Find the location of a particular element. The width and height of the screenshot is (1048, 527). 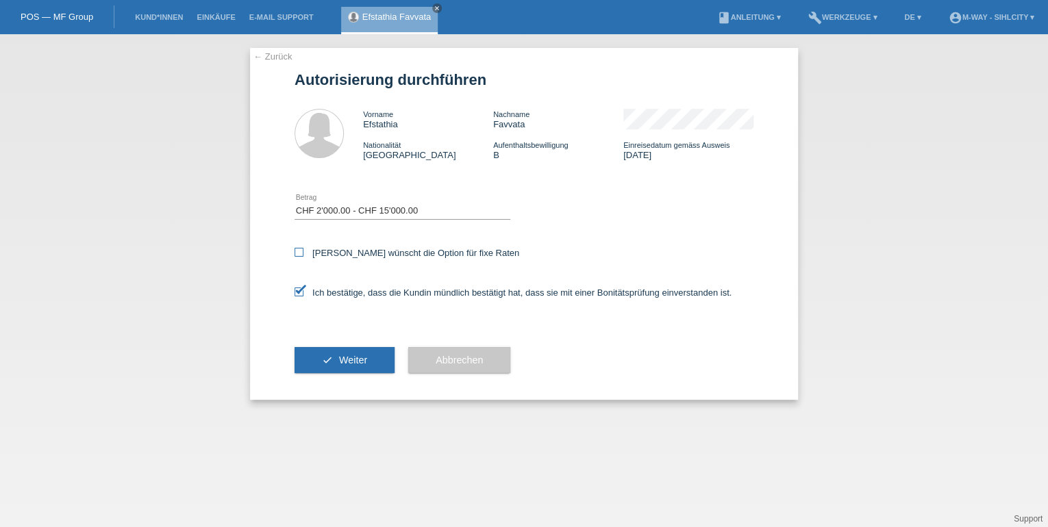

a: ← Zurück is located at coordinates (273, 56).